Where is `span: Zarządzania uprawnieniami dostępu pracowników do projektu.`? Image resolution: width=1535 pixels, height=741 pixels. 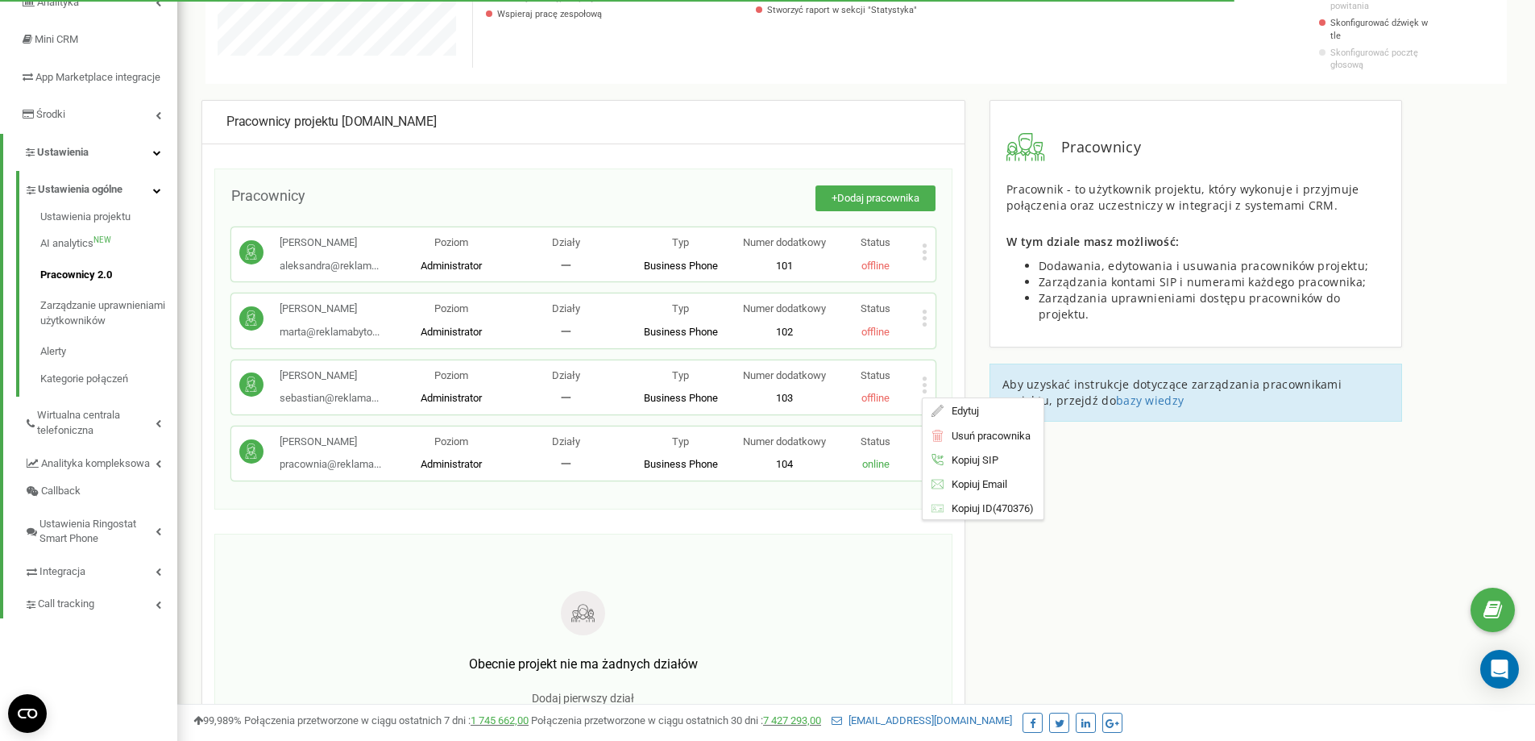 span: Zarządzania uprawnieniami dostępu pracowników do projektu. is located at coordinates (1190, 305).